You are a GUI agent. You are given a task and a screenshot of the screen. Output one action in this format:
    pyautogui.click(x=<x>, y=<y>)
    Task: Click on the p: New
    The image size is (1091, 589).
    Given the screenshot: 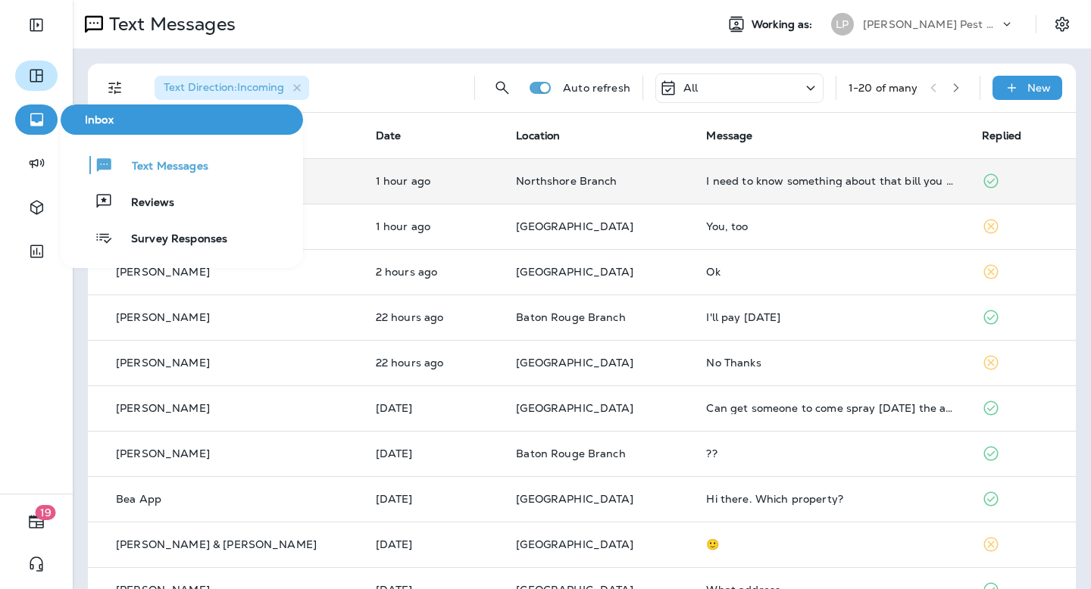 What is the action you would take?
    pyautogui.click(x=1038, y=88)
    